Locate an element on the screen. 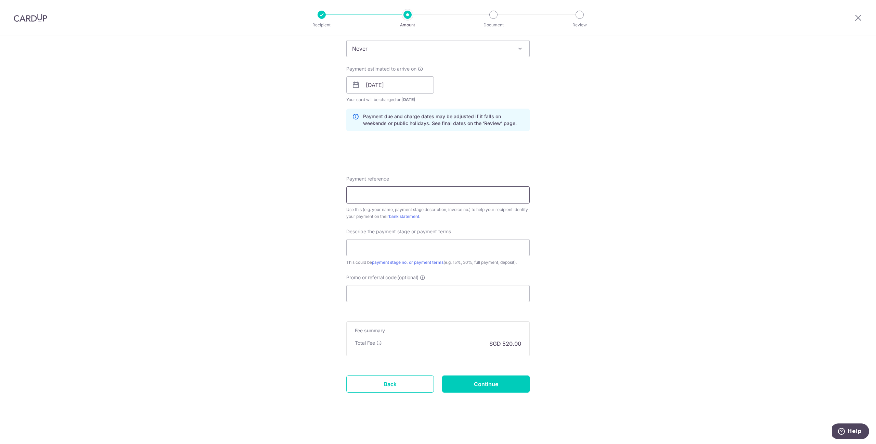 The width and height of the screenshot is (876, 444). span: Promo or referral code is located at coordinates (371, 277).